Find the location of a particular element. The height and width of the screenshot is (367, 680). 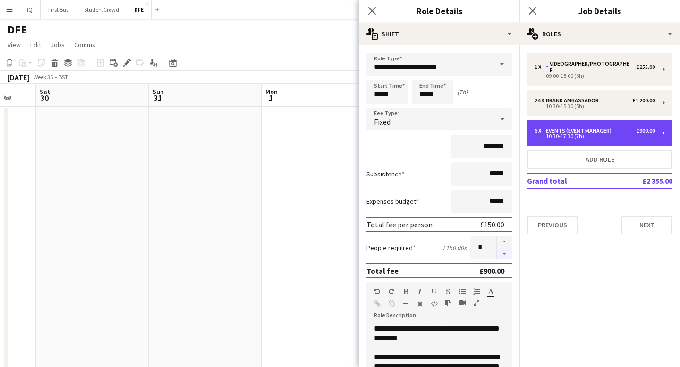

h3: Role Details is located at coordinates (439, 11).